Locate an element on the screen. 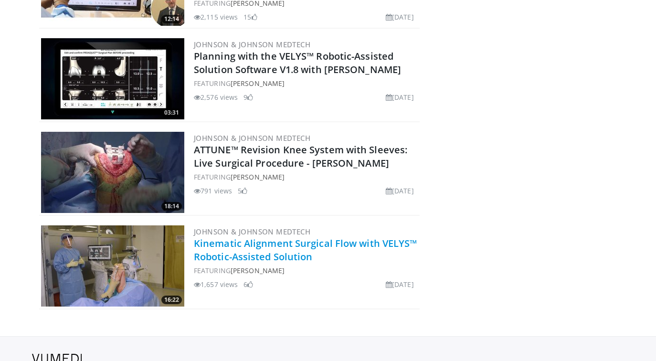  span: 16:22 is located at coordinates (171, 300).